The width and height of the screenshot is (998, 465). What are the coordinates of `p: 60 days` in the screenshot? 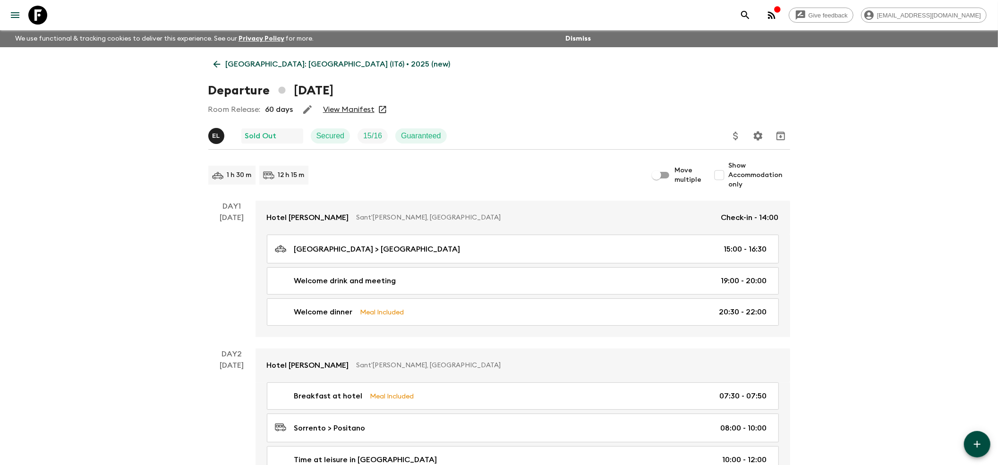 It's located at (279, 110).